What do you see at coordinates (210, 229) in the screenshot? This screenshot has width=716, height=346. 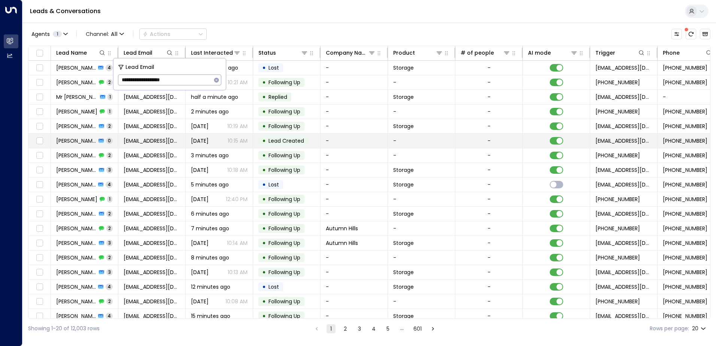 I see `span: 7 minutes ago` at bounding box center [210, 229].